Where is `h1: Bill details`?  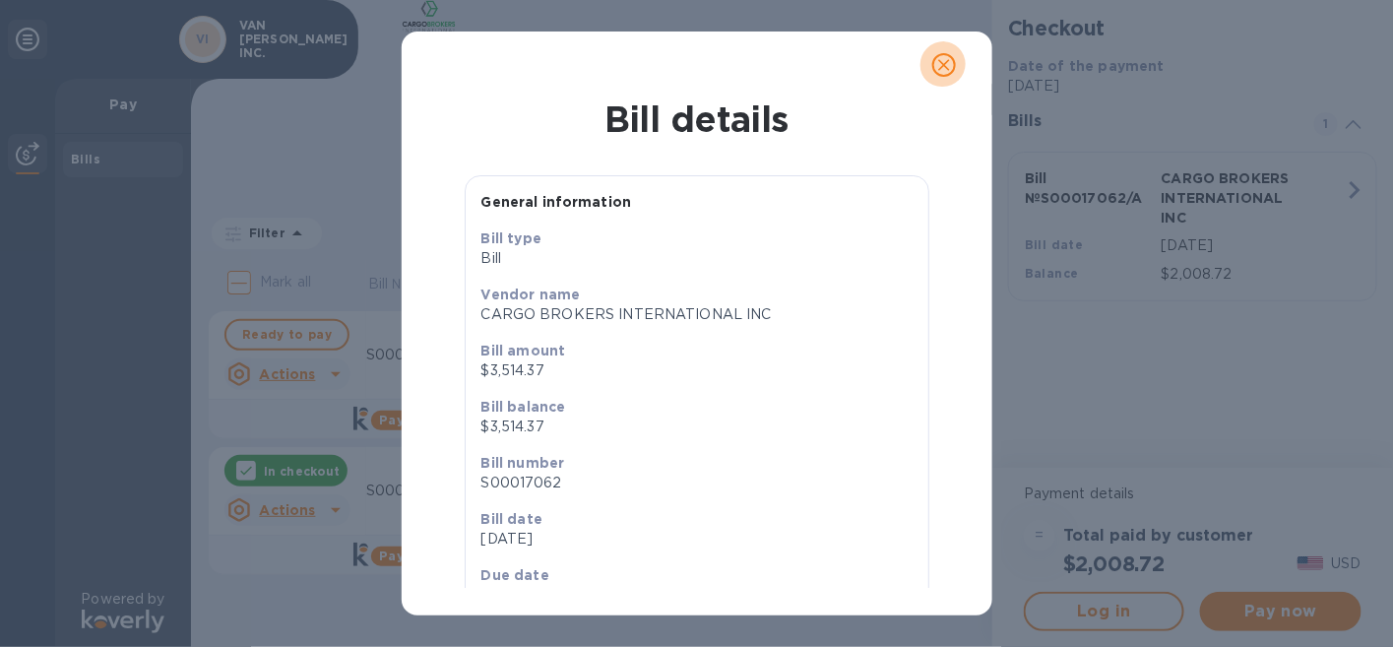
h1: Bill details is located at coordinates (697, 119).